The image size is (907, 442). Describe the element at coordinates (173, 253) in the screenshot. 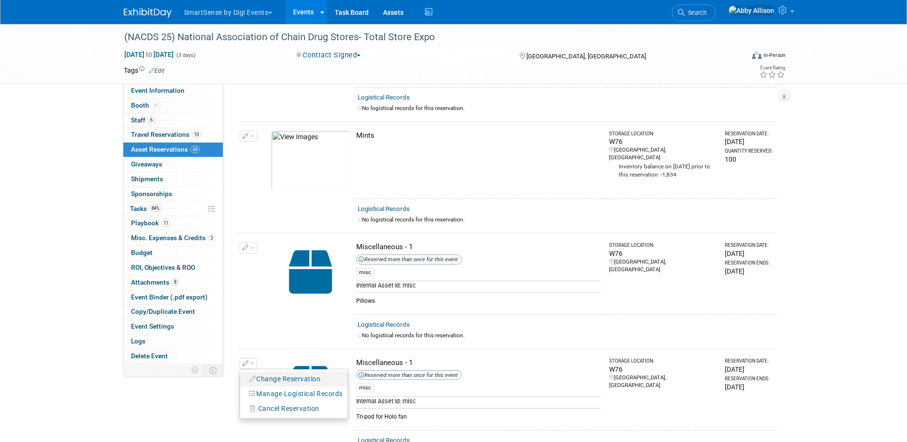

I see `a: Budget` at that location.